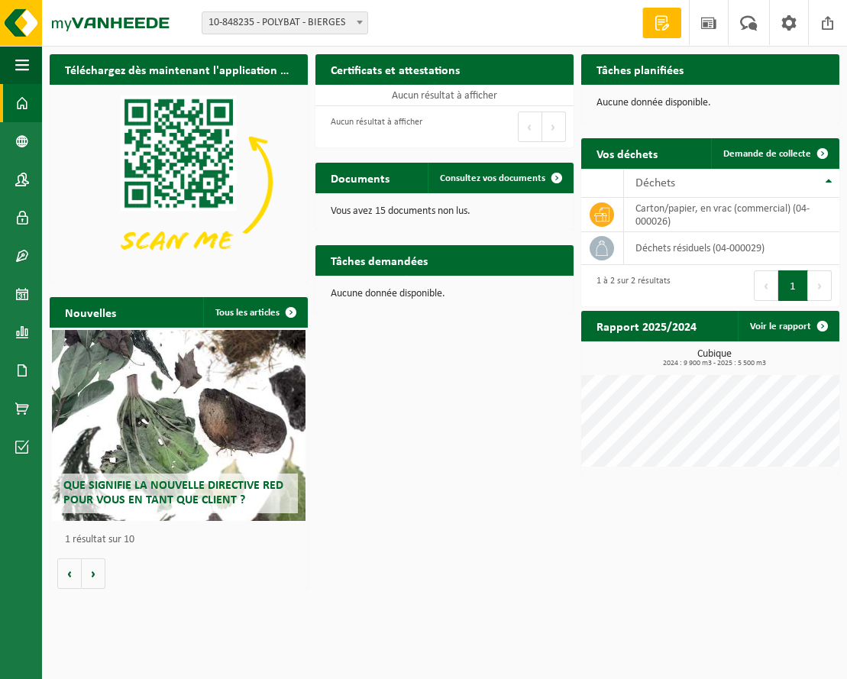  Describe the element at coordinates (793, 286) in the screenshot. I see `font: 1` at that location.